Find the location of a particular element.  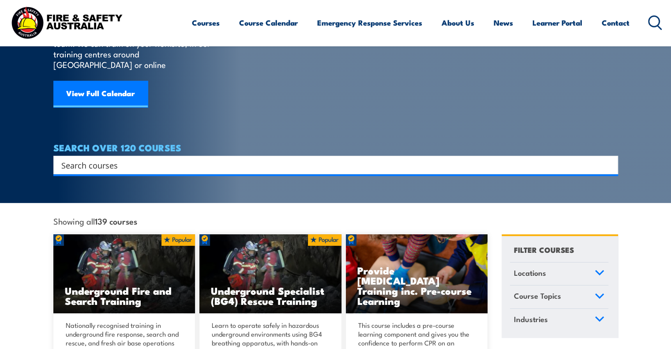

h4: SEARCH OVER 120 COURSES is located at coordinates (336, 147).